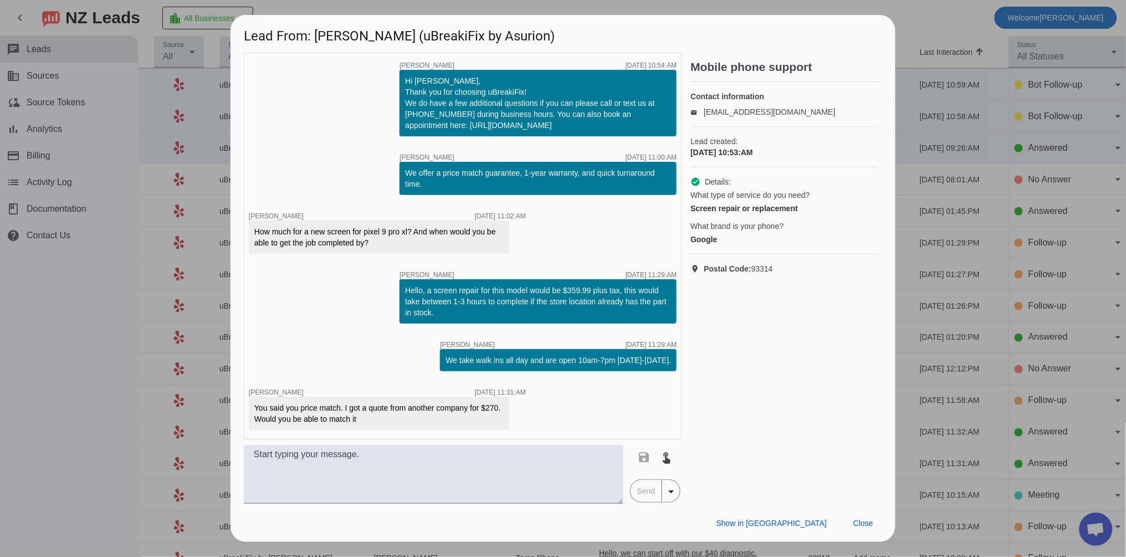 This screenshot has height=557, width=1126. Describe the element at coordinates (695, 182) in the screenshot. I see `mat-icon: check_circle` at that location.